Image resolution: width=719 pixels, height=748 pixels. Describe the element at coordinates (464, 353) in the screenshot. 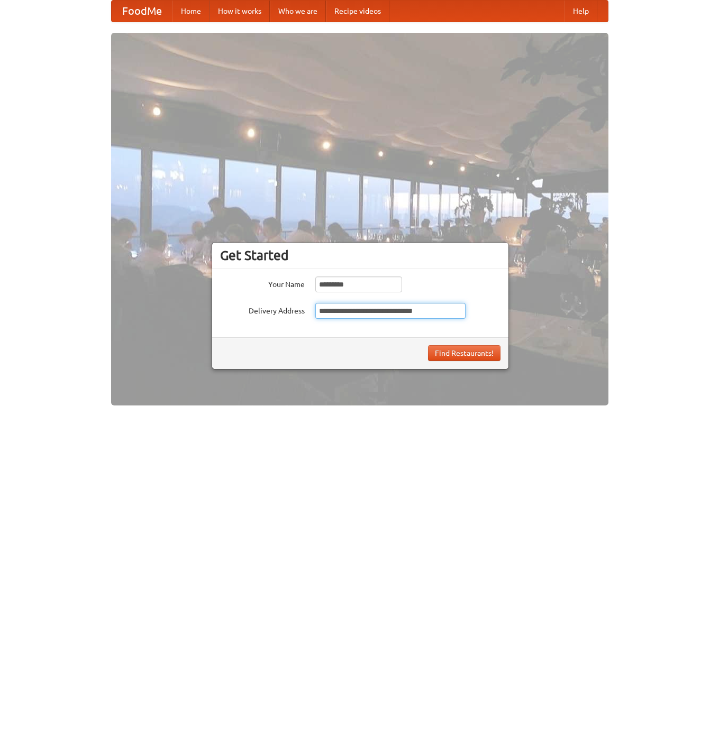

I see `button: Find Restaurants!` at that location.